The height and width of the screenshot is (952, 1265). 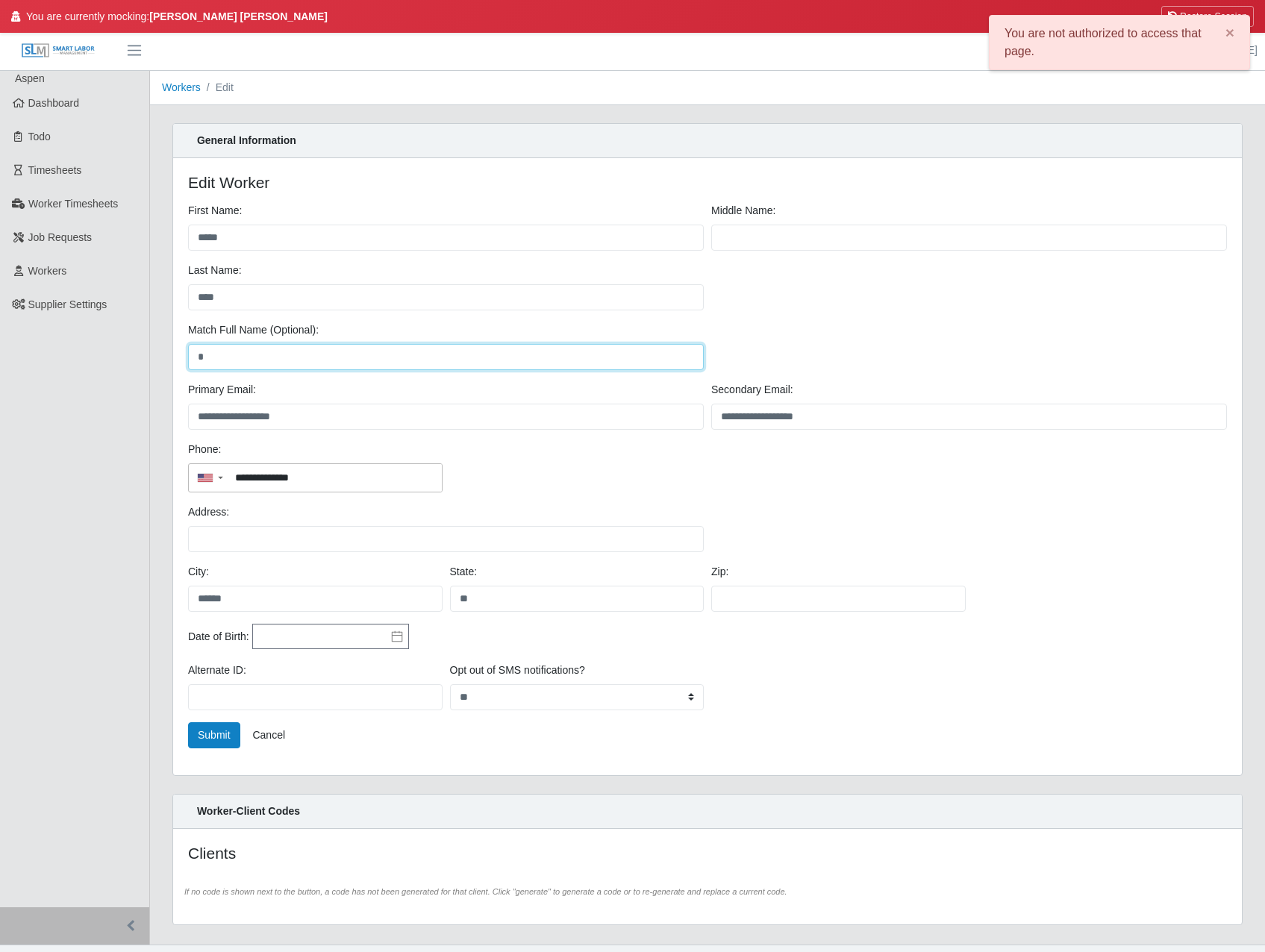 I want to click on span: Dashboard, so click(x=54, y=103).